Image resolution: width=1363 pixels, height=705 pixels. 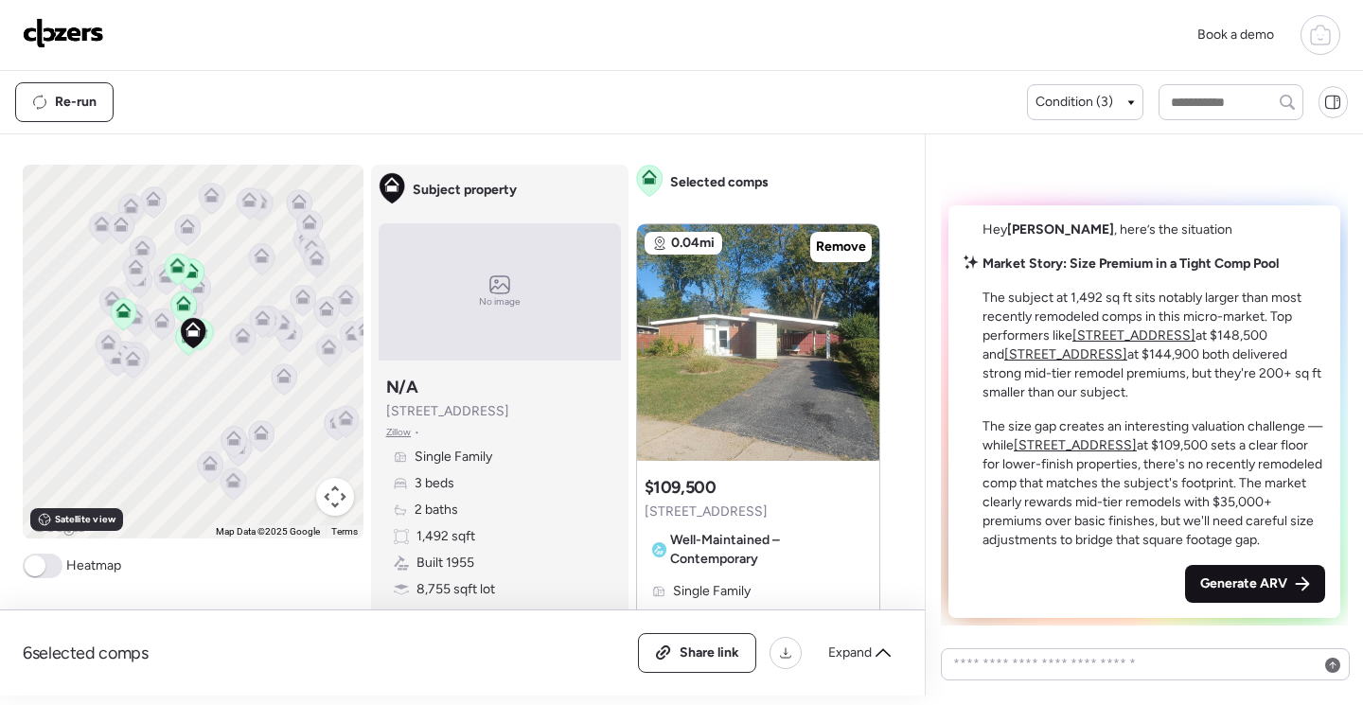 What do you see at coordinates (268, 531) in the screenshot?
I see `span: Map Data ©2025 Google` at bounding box center [268, 531].